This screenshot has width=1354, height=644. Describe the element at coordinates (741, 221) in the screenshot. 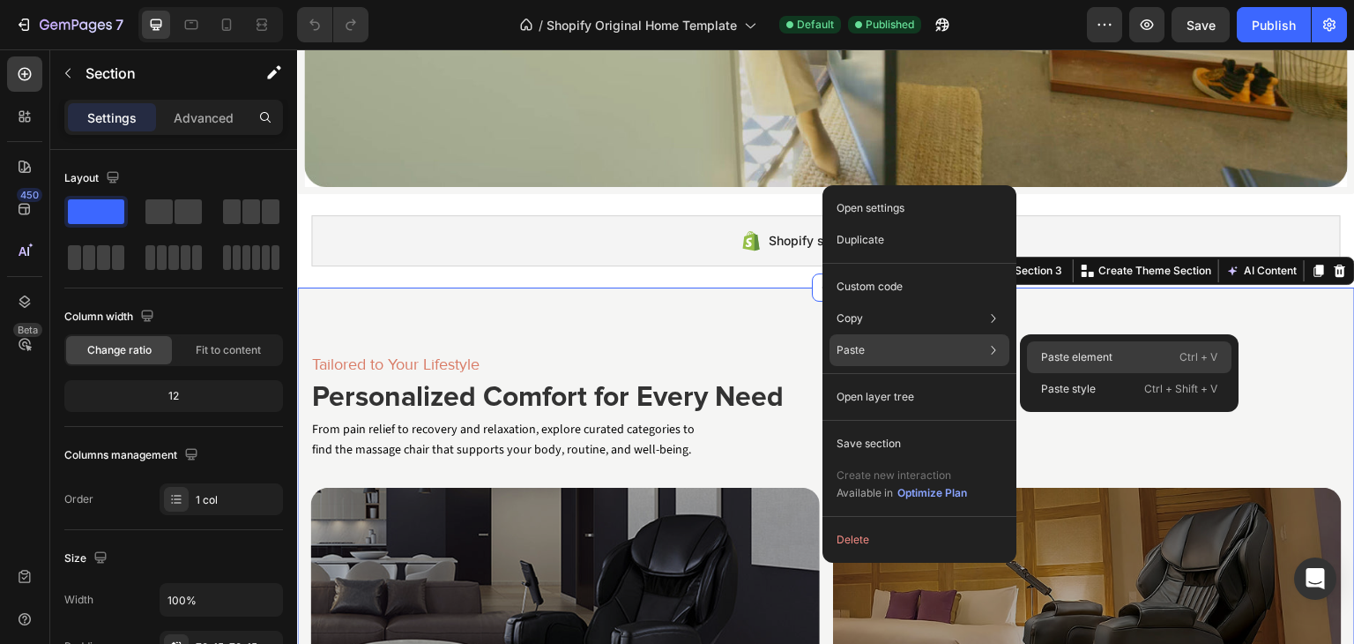

I see `div: Section 3` at that location.